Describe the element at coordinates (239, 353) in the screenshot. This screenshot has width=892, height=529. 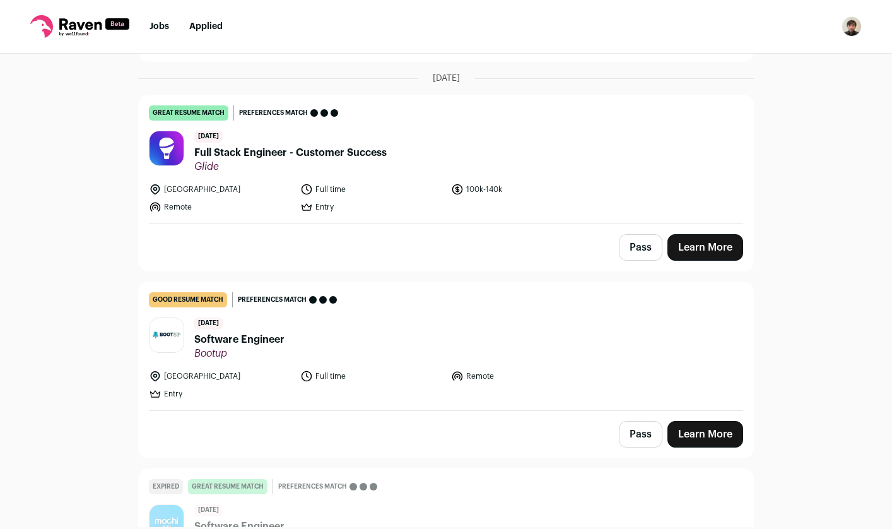
I see `span: Bootup` at that location.